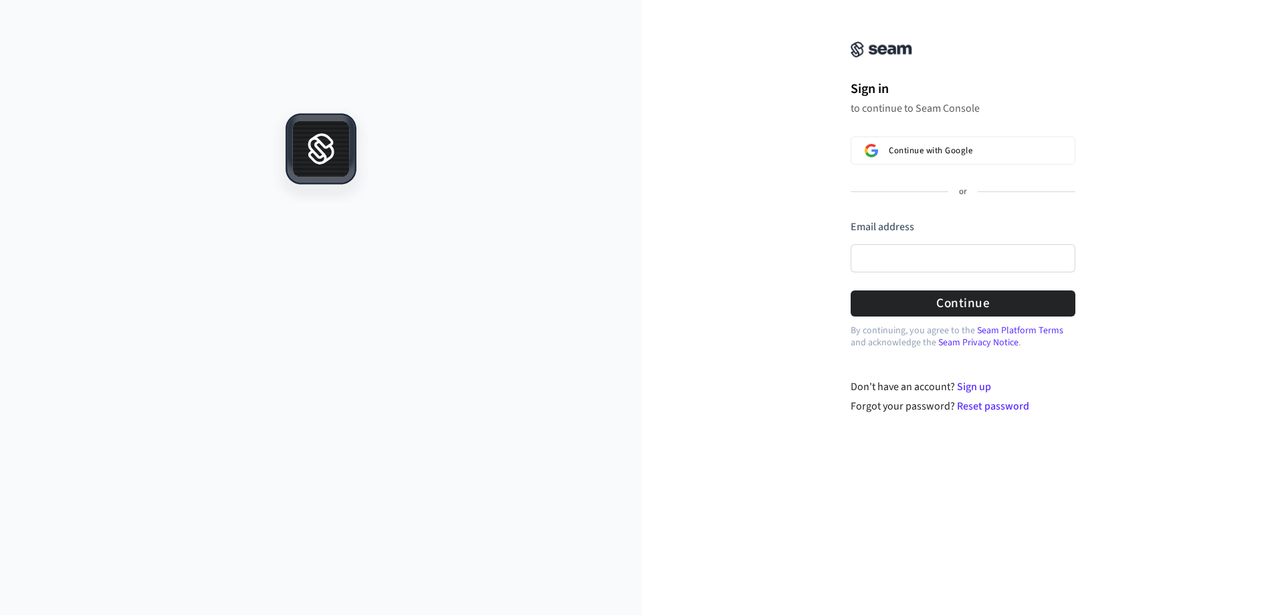 This screenshot has width=1284, height=615. Describe the element at coordinates (882, 49) in the screenshot. I see `img: Seam Console` at that location.